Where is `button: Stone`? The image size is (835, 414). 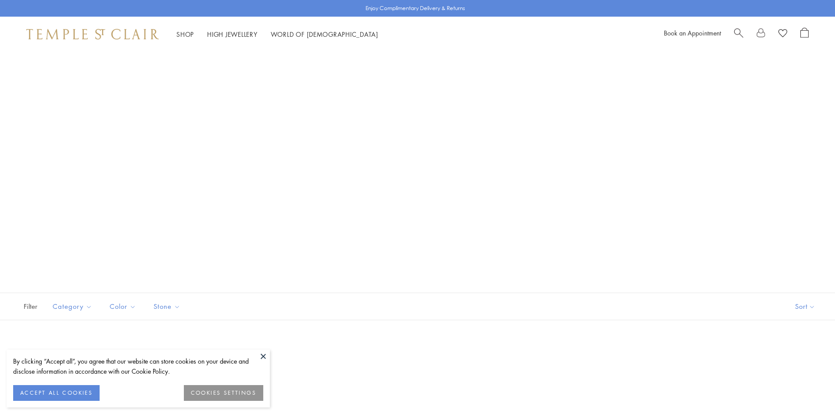
button: Stone is located at coordinates (167, 307).